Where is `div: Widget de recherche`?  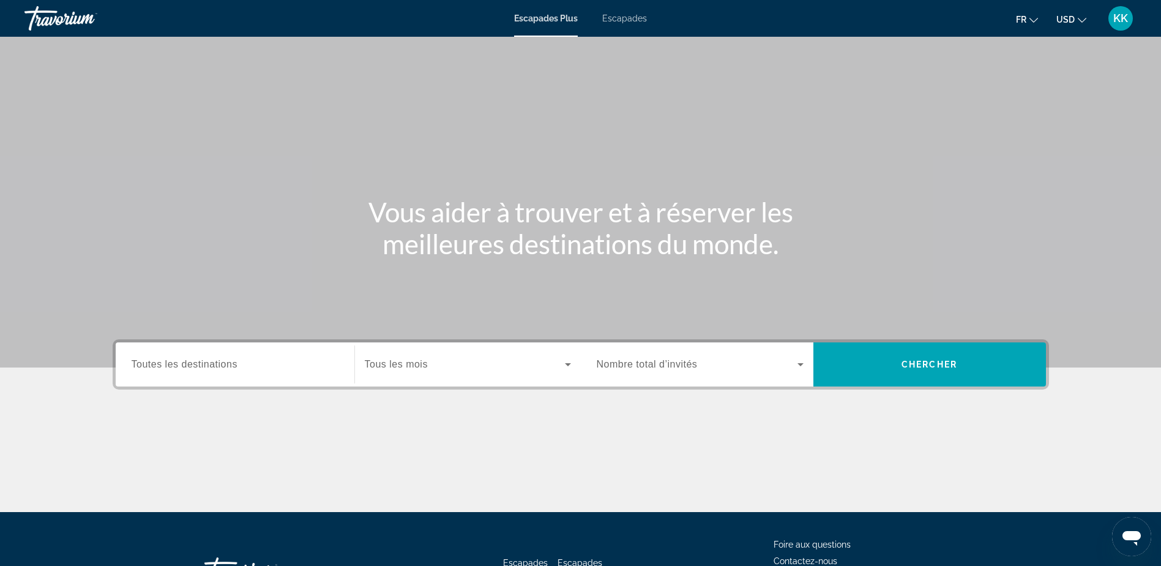 div: Widget de recherche is located at coordinates (581, 364).